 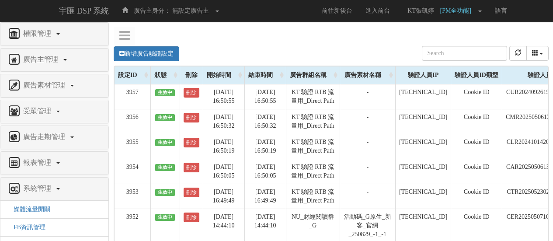 What do you see at coordinates (368, 75) in the screenshot?
I see `div: 廣告素材名稱` at bounding box center [368, 75].